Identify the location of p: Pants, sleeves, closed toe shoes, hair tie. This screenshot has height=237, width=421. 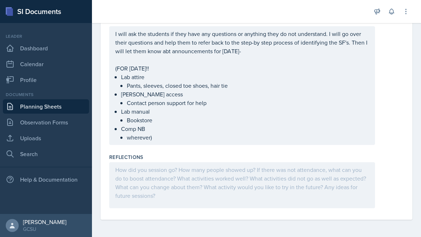
(248, 85).